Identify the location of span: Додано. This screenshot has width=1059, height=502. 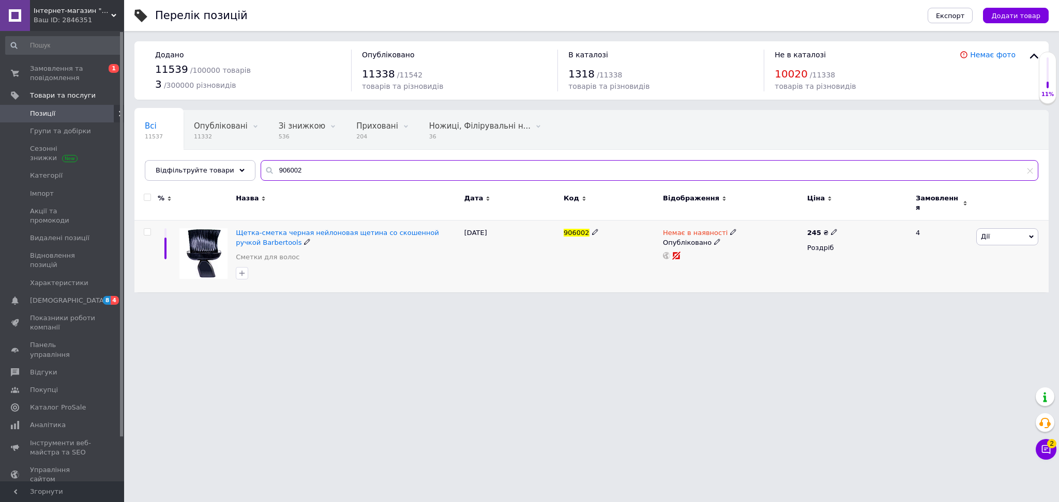
(169, 55).